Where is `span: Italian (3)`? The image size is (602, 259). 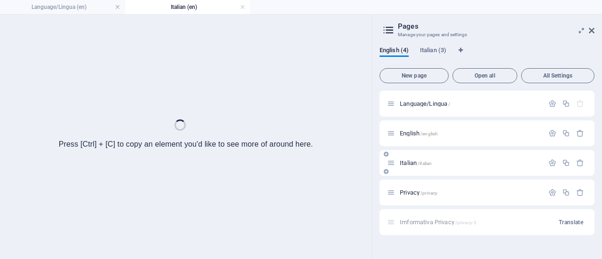 span: Italian (3) is located at coordinates (433, 51).